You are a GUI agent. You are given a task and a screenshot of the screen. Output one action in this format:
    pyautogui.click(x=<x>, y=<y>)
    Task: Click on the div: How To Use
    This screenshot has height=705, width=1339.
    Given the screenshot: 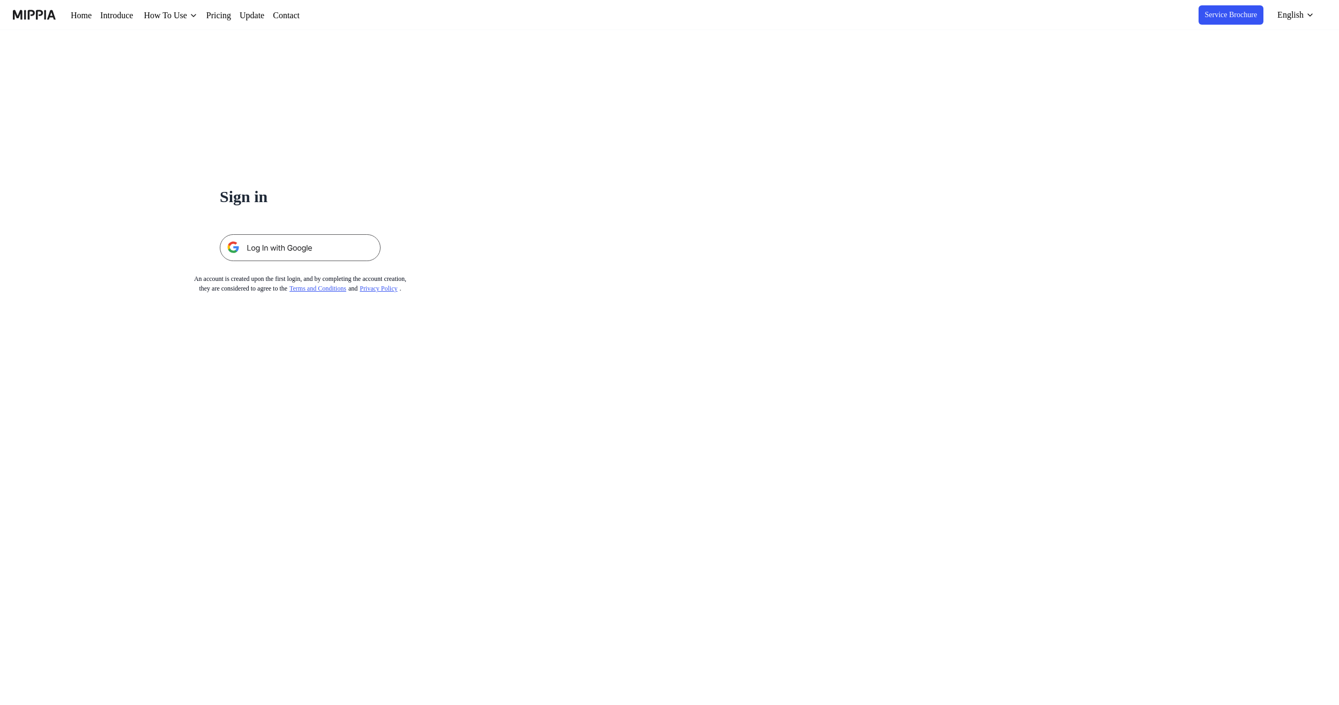 What is the action you would take?
    pyautogui.click(x=175, y=16)
    